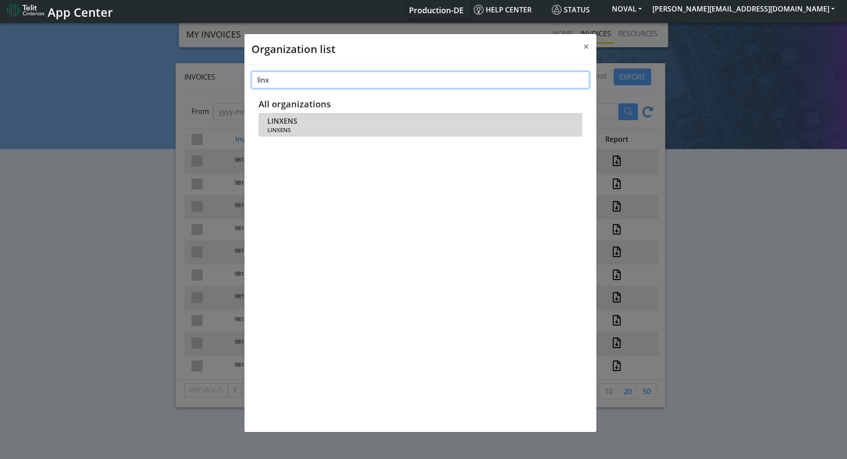 Image resolution: width=847 pixels, height=459 pixels. I want to click on img: knowledge.svg, so click(479, 10).